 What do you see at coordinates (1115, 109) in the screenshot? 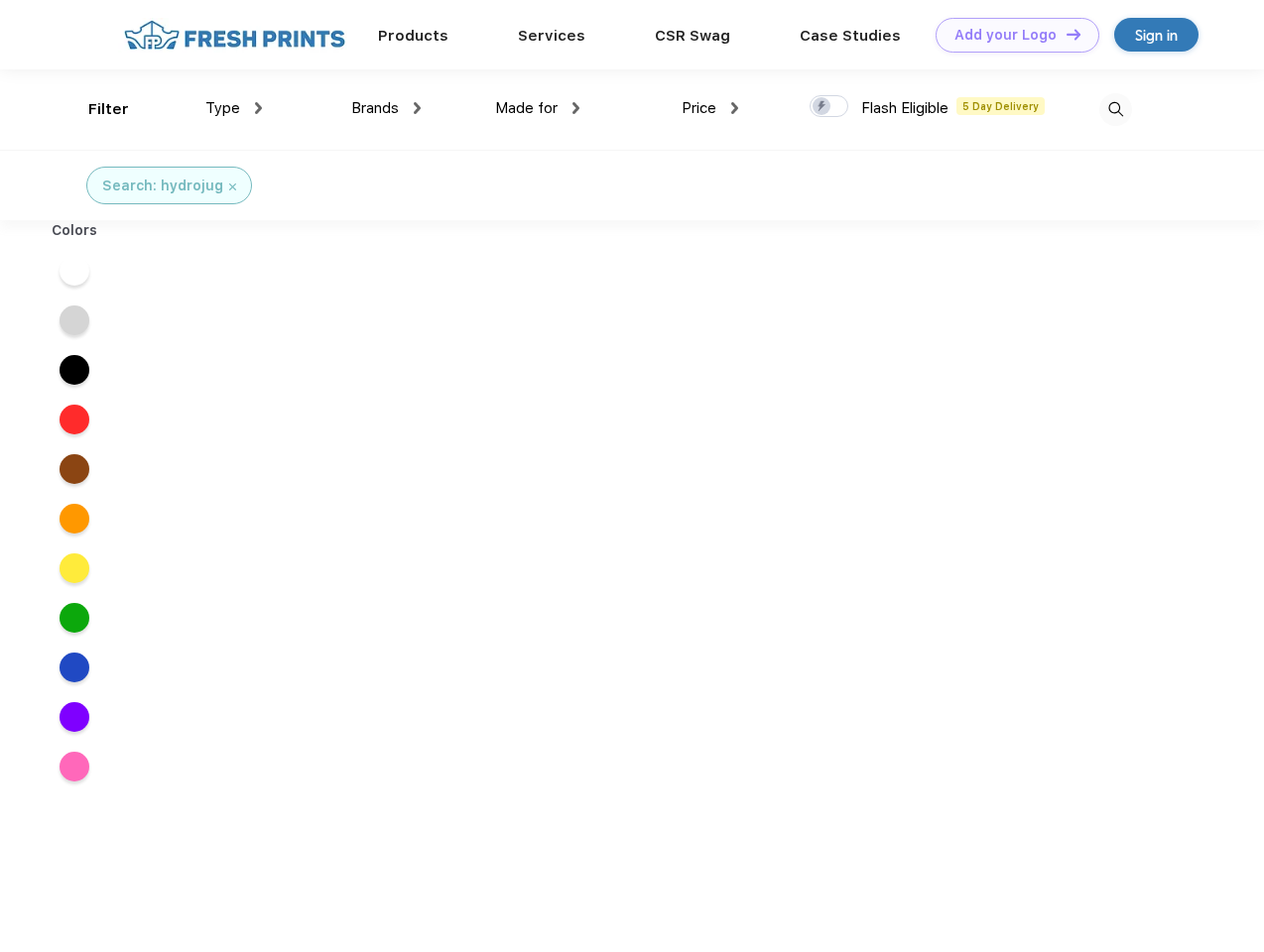
I see `img: desktop_search.svg` at bounding box center [1115, 109].